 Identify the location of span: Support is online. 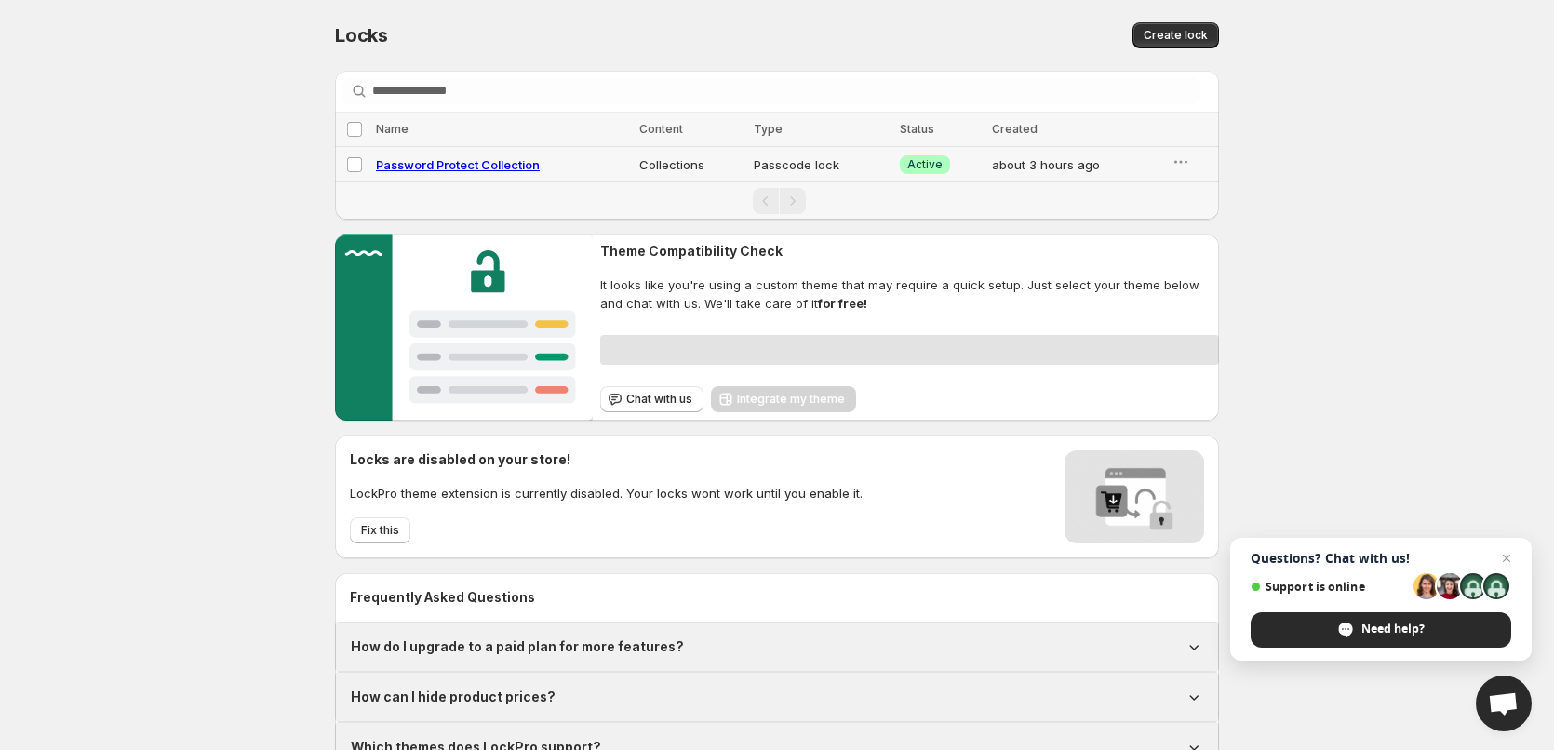
(1328, 586).